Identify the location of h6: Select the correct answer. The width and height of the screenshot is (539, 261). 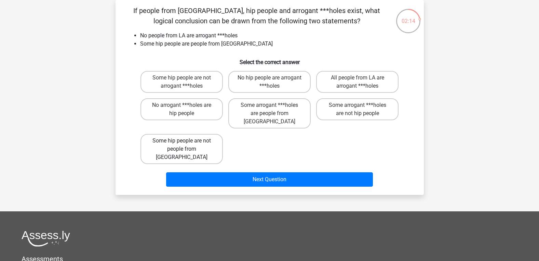
(270, 59).